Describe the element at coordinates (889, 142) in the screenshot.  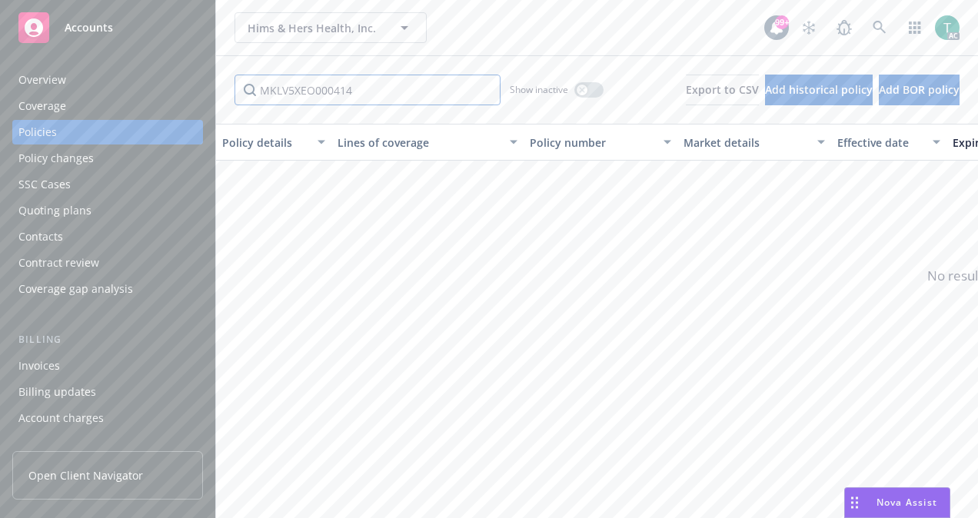
I see `button: Effective date` at that location.